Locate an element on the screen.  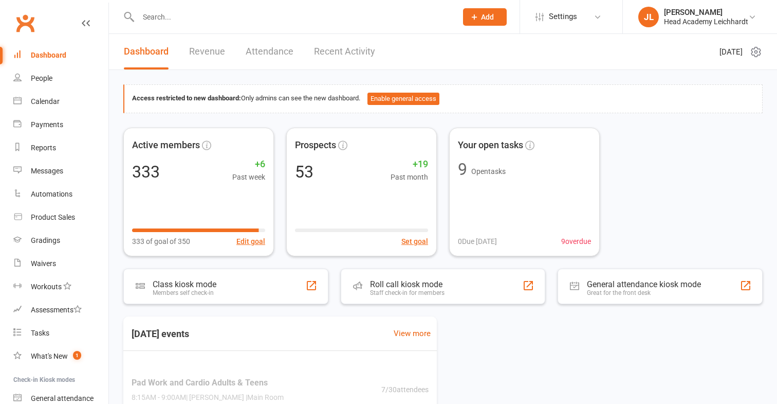
span: 9 overdue is located at coordinates (576, 241).